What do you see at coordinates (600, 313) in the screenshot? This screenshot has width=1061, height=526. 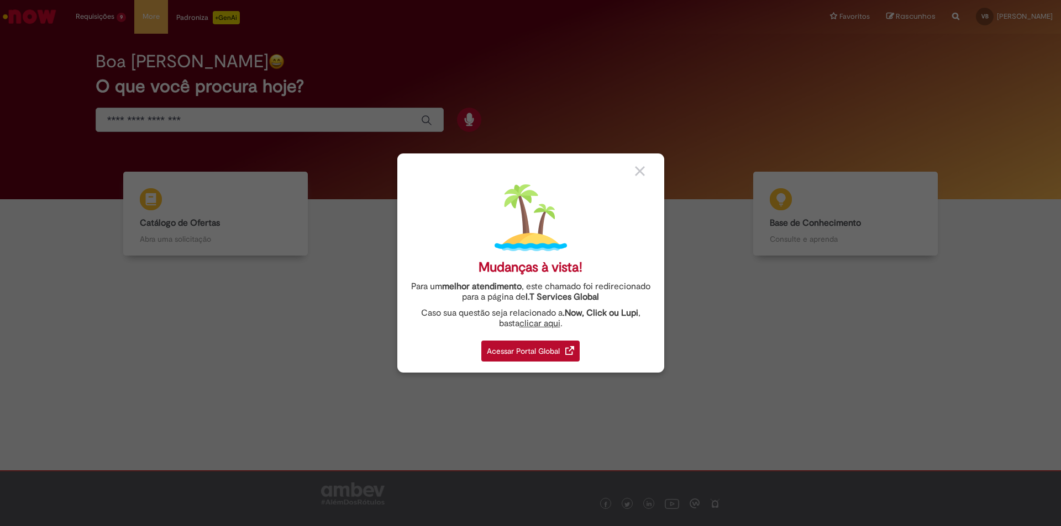 I see `strong: .Now, Click ou Lupi` at bounding box center [600, 313].